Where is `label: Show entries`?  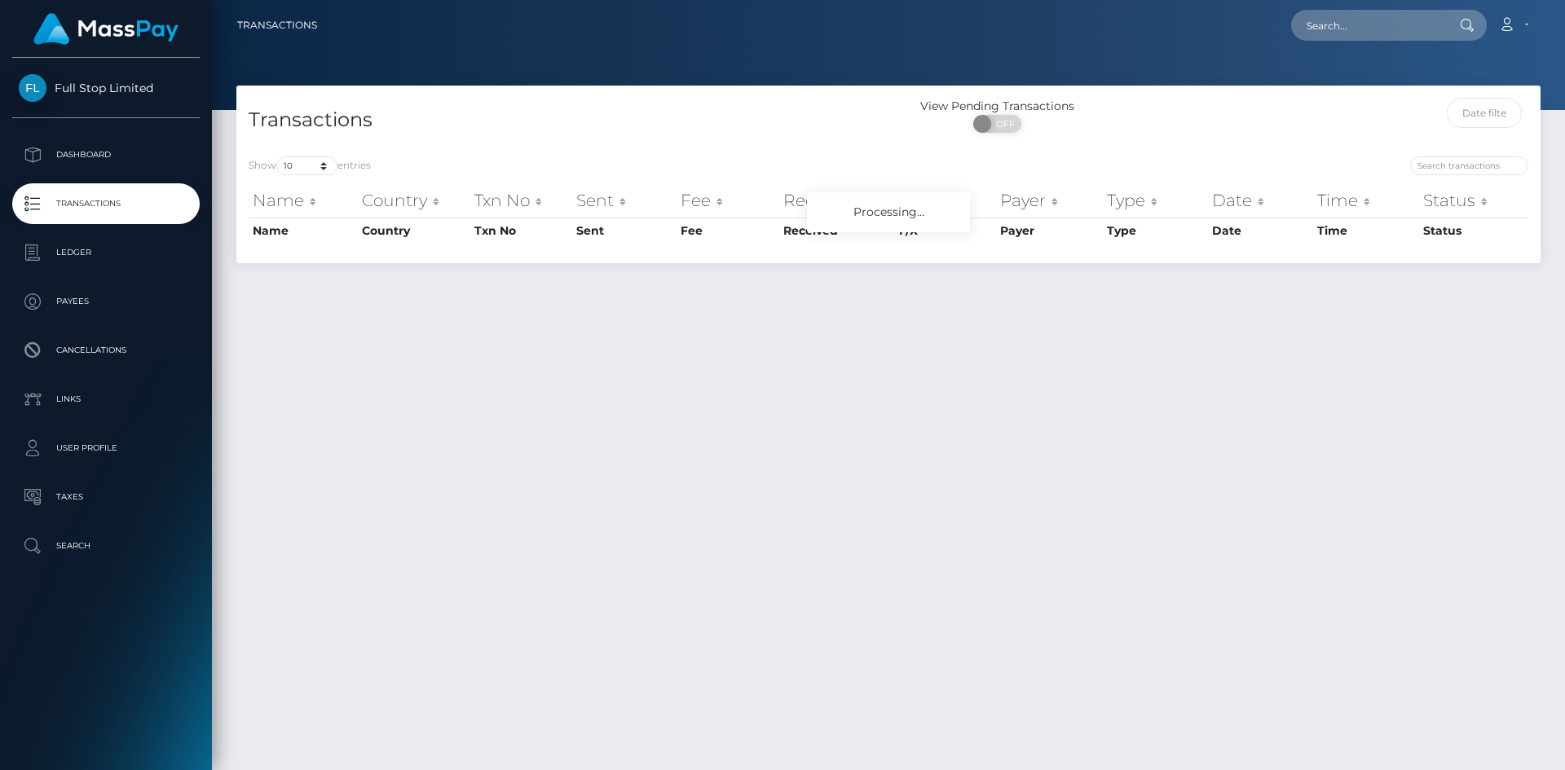
label: Show entries is located at coordinates (310, 165).